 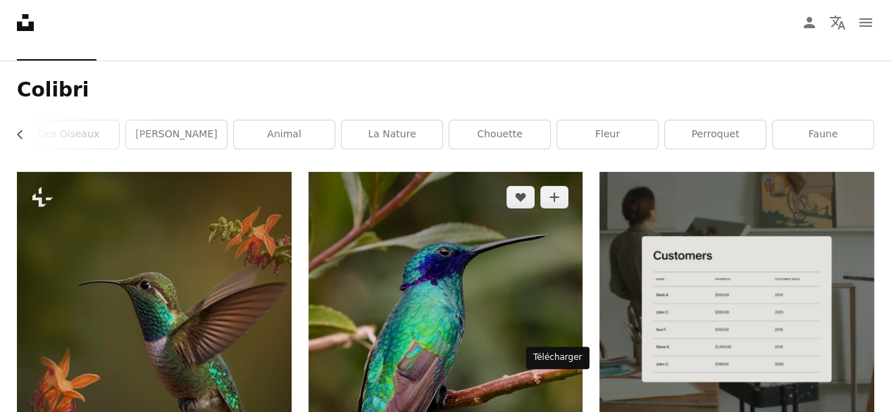 I want to click on a: oiseau bleu et vert au sommet d’une branche brune pendant la journée, so click(x=446, y=366).